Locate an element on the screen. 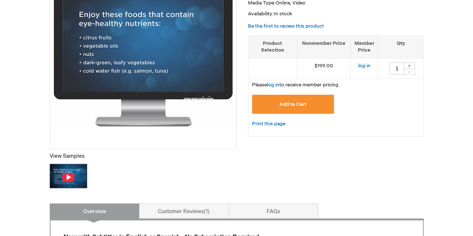  a: Be the first to review this product is located at coordinates (286, 26).